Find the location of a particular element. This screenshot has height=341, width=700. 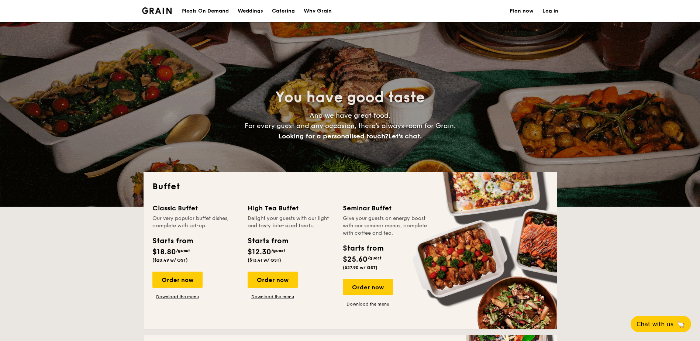

div: Classic Buffet is located at coordinates (195, 208).